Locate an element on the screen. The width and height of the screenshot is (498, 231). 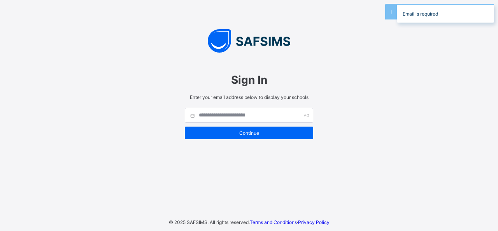
span: Continue is located at coordinates (249, 133).